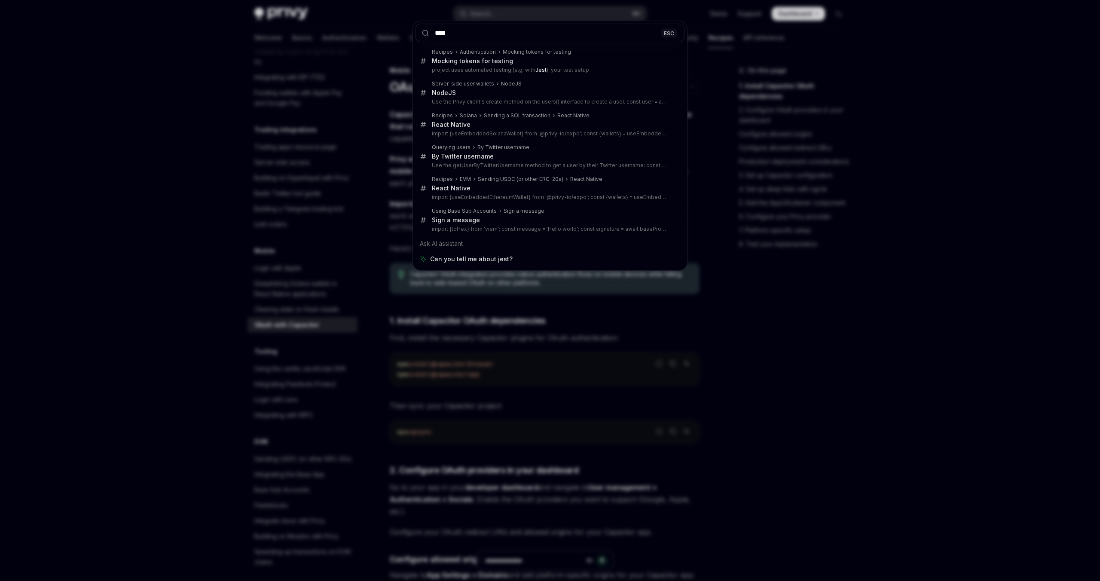 Image resolution: width=1100 pixels, height=581 pixels. Describe the element at coordinates (549, 229) in the screenshot. I see `p: import {toHex} from 'viem'; const message = 'Hello world'; const signature = await baseProvider.req` at that location.